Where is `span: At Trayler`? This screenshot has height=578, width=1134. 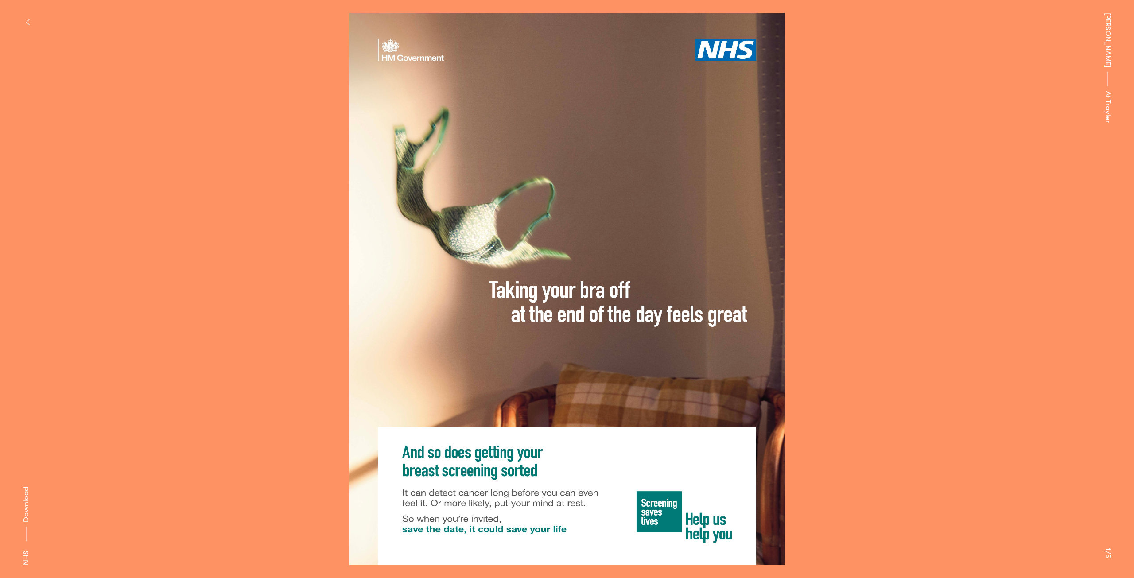
span: At Trayler is located at coordinates (1108, 107).